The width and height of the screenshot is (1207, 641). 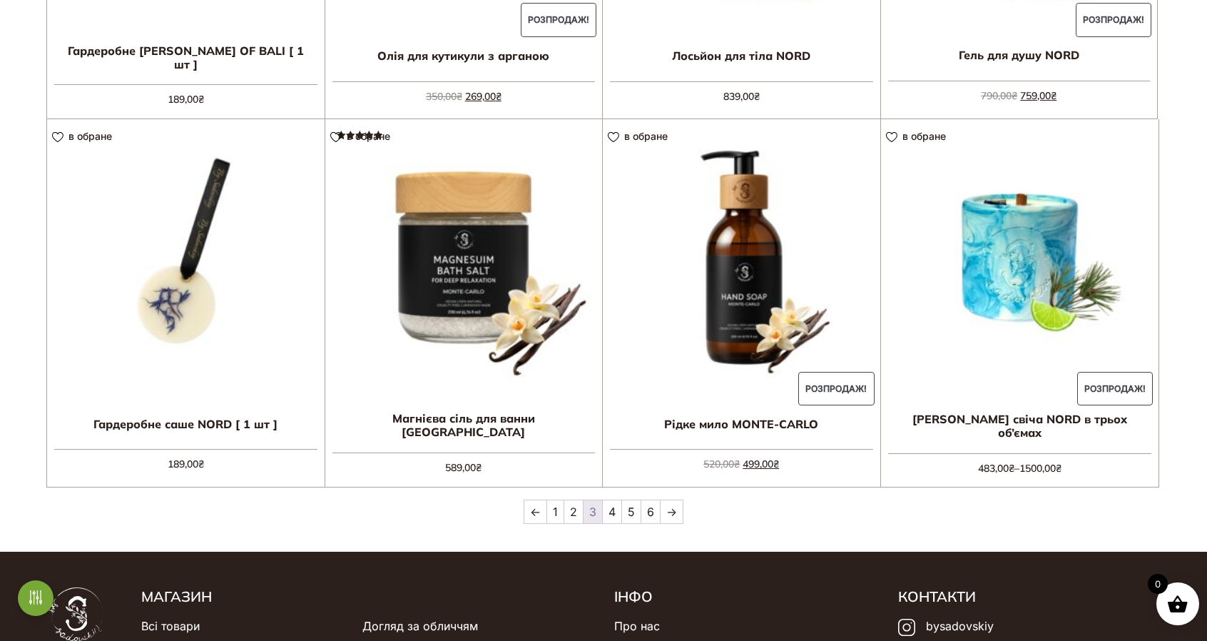 I want to click on span: 0, so click(x=1158, y=584).